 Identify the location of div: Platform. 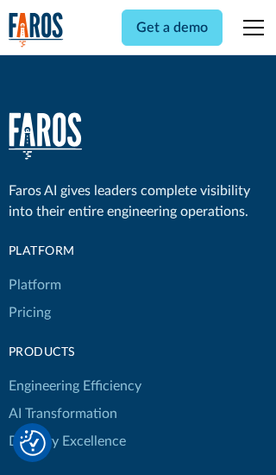
(75, 251).